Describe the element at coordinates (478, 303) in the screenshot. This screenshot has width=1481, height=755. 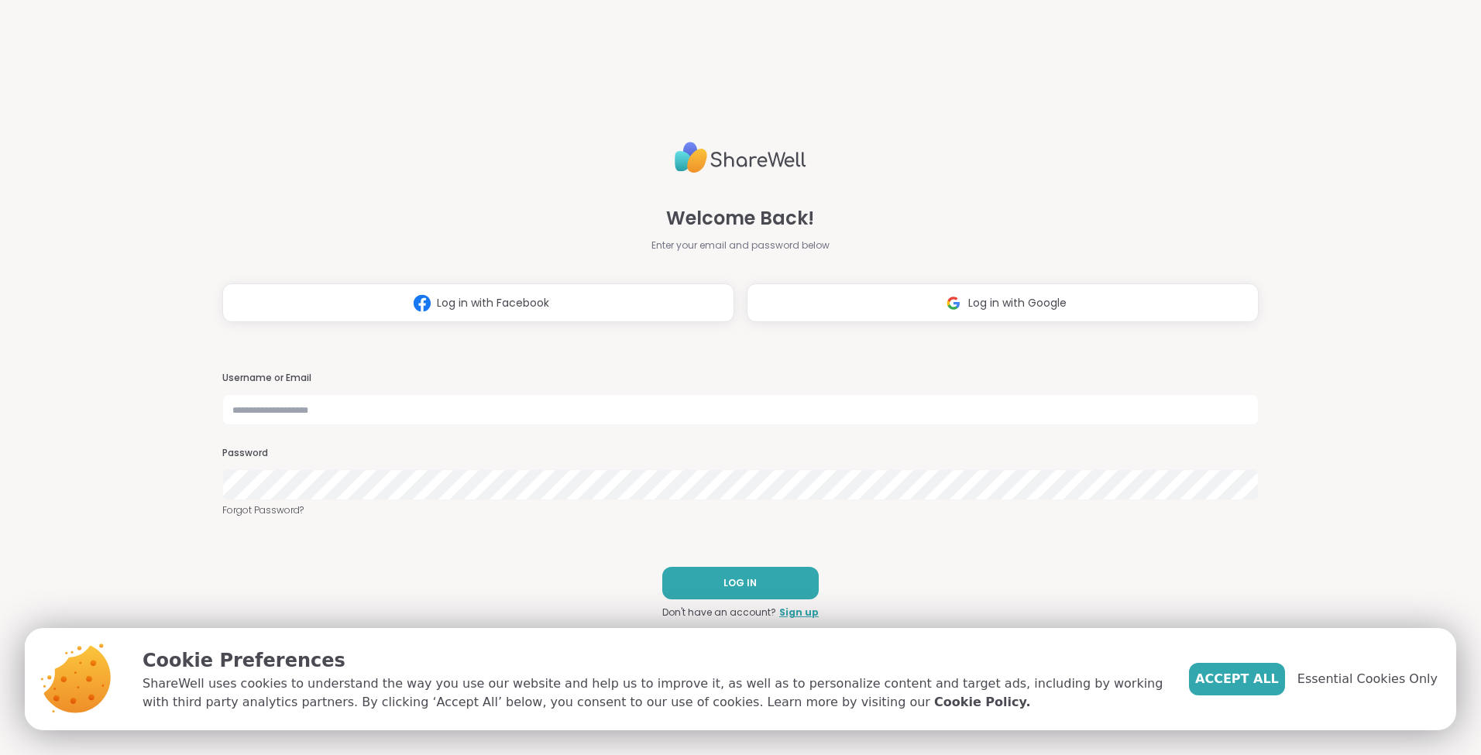
I see `button: Log in with Facebook` at that location.